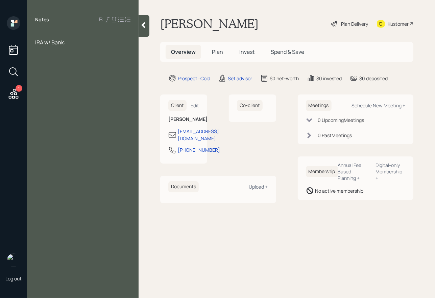  Describe the element at coordinates (178, 105) in the screenshot. I see `h6: Client` at that location.